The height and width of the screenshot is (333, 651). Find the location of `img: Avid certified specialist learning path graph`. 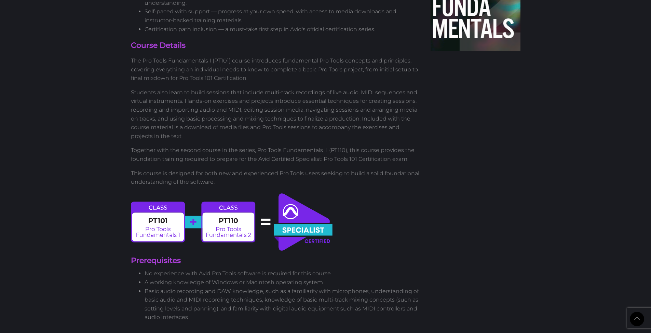

img: Avid certified specialist learning path graph is located at coordinates (232, 222).